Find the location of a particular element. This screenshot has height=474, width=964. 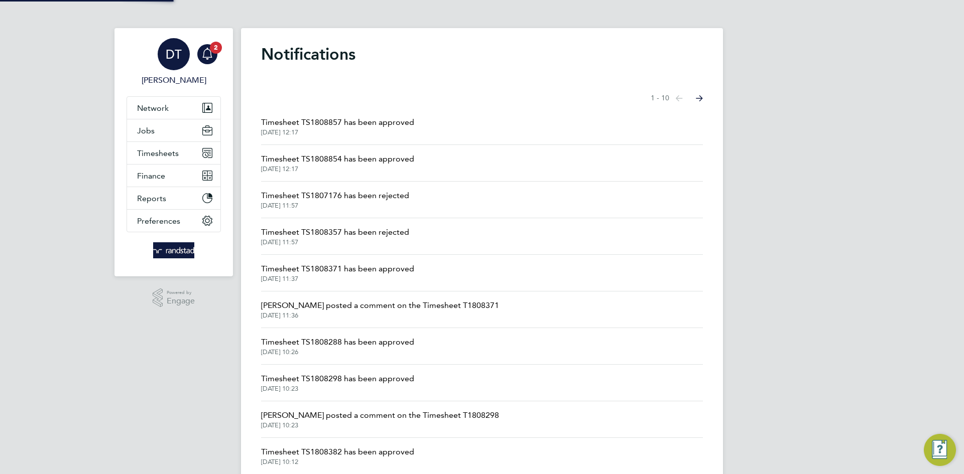

span: Engage is located at coordinates (181, 301).